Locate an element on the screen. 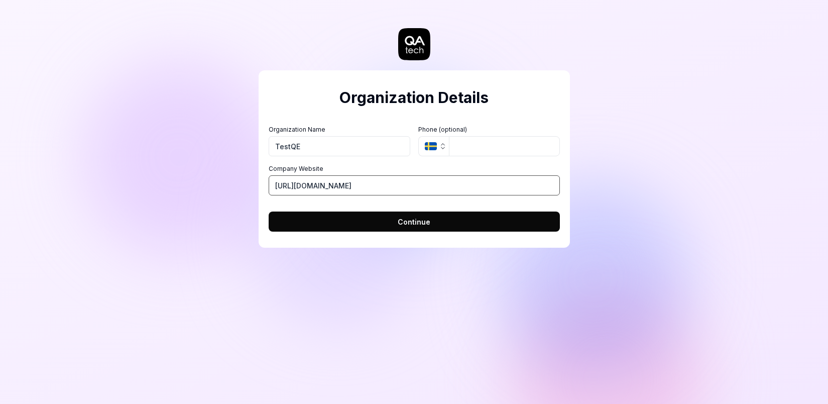 The image size is (828, 404). span: Continue is located at coordinates (414, 221).